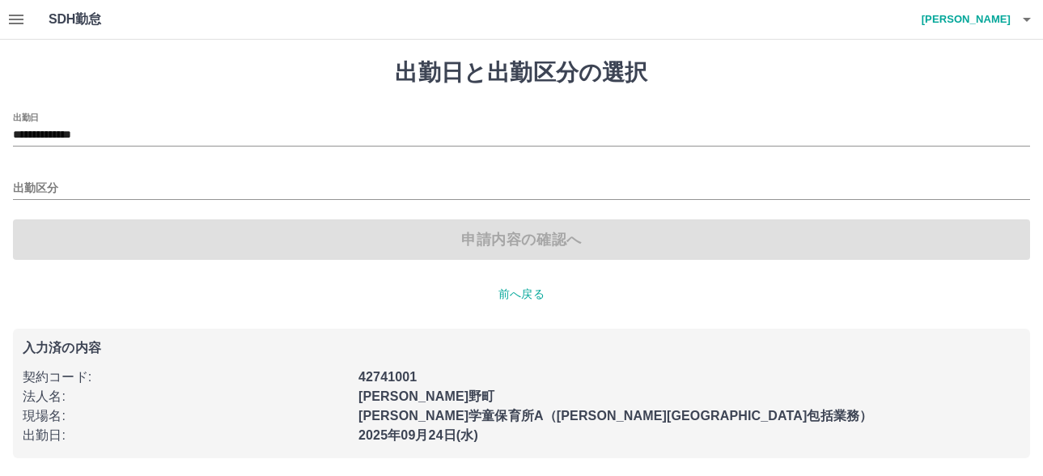 The width and height of the screenshot is (1043, 476). Describe the element at coordinates (185, 396) in the screenshot. I see `p: 法人名 :` at that location.